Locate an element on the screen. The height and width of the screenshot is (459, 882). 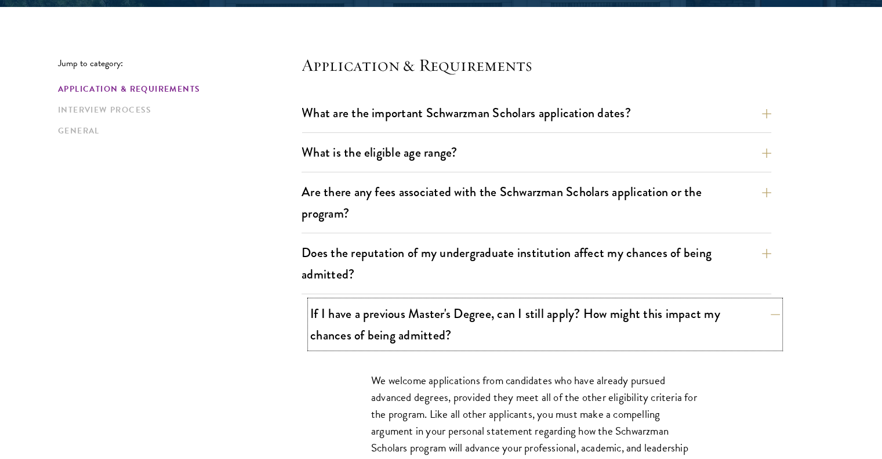
p: Jump to category: is located at coordinates (180, 63).